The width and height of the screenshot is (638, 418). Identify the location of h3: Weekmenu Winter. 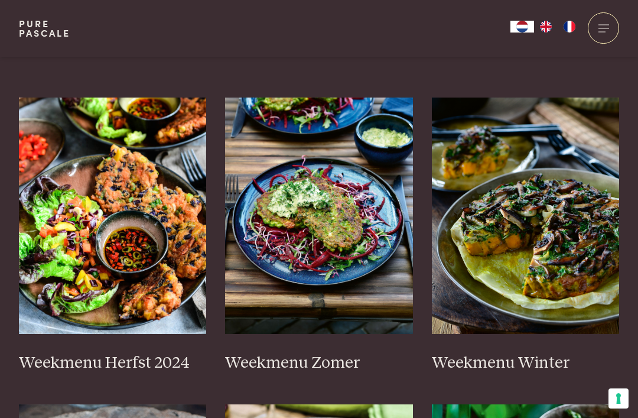
(526, 363).